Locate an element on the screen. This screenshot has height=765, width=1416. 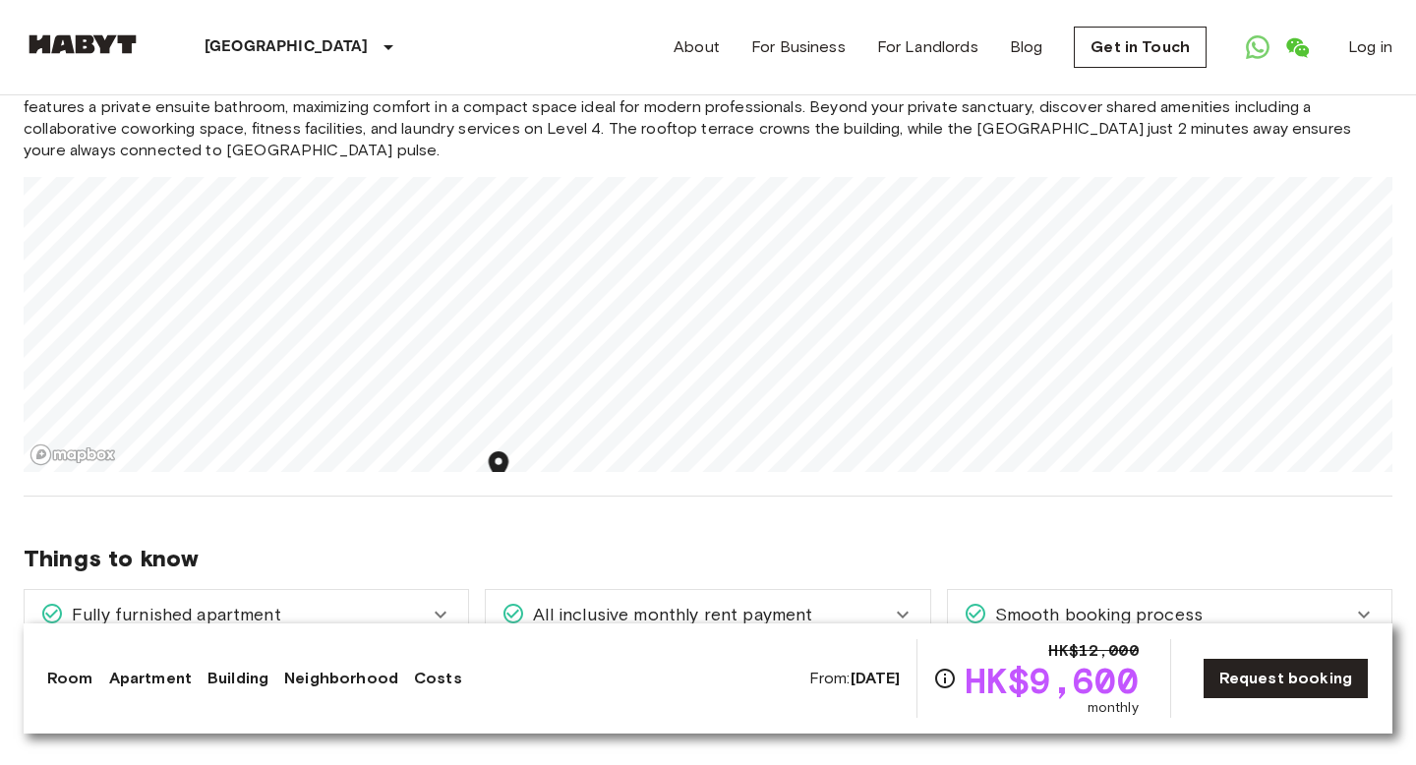
svg: Check cost overview for full price breakdown. Please note that discounts apply to new joiners onl... is located at coordinates (945, 678).